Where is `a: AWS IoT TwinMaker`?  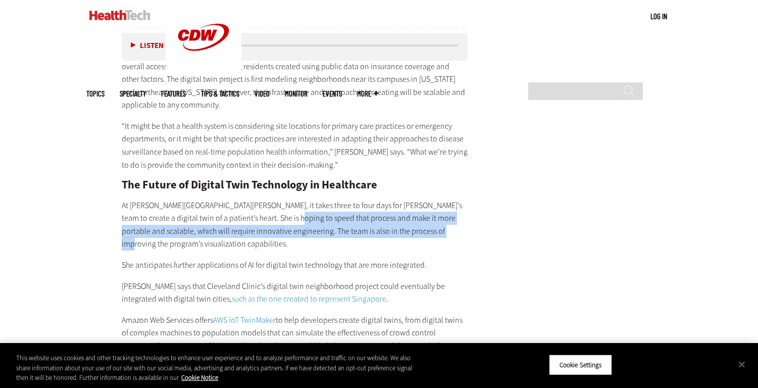
a: AWS IoT TwinMaker is located at coordinates (245, 320).